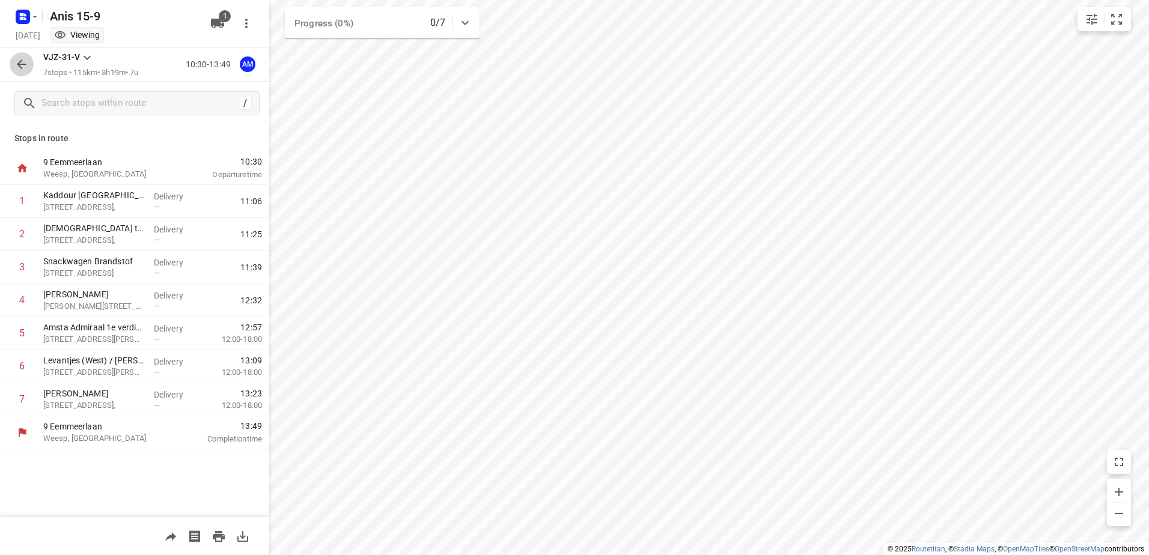 The image size is (1149, 555). Describe the element at coordinates (140, 103) in the screenshot. I see `input: Search stops within route` at that location.